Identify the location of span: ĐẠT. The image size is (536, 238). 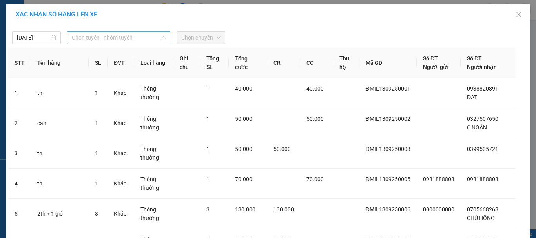
(472, 97).